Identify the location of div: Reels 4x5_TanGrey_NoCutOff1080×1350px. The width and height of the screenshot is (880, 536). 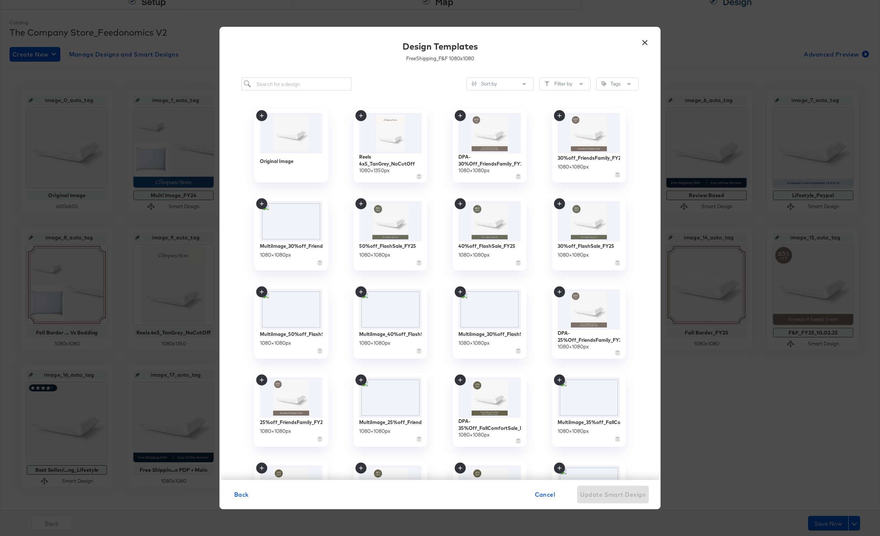
(390, 146).